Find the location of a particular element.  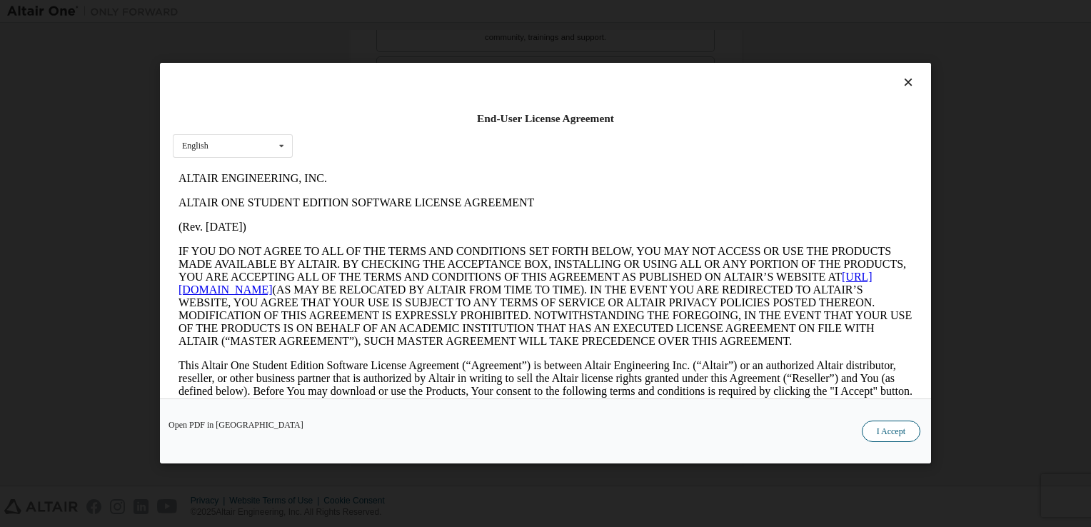

p: This Altair One Student Edition Software License Agreement (“Agreement”) is between Altair Engine... is located at coordinates (373, 218).